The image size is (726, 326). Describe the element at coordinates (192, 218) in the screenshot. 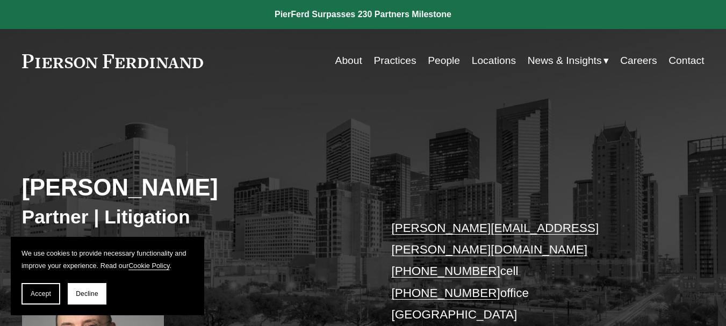

I see `h3: Partner | Litigation` at that location.